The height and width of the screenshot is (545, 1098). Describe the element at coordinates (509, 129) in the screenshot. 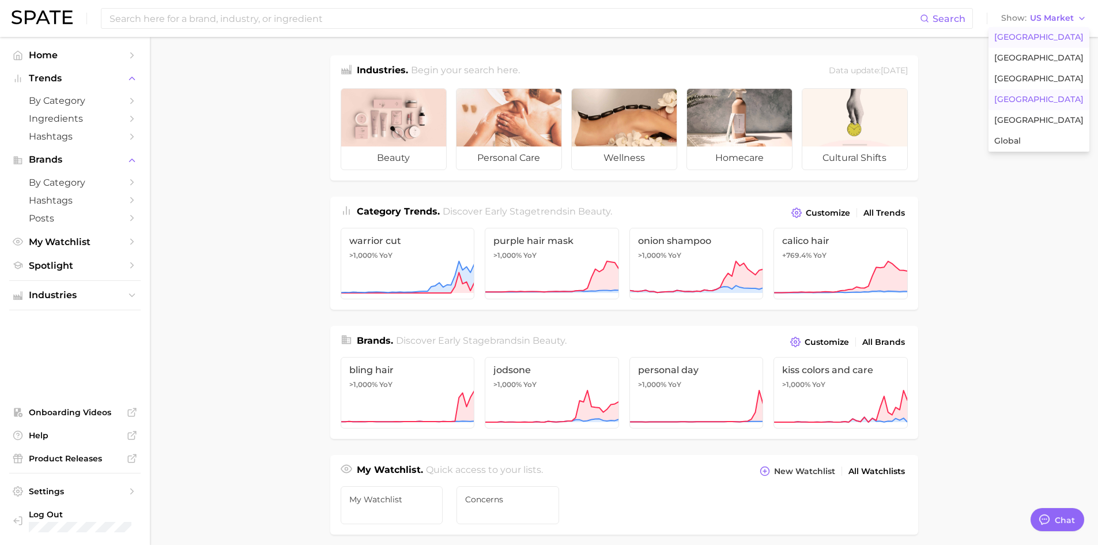

I see `a: personal care` at that location.